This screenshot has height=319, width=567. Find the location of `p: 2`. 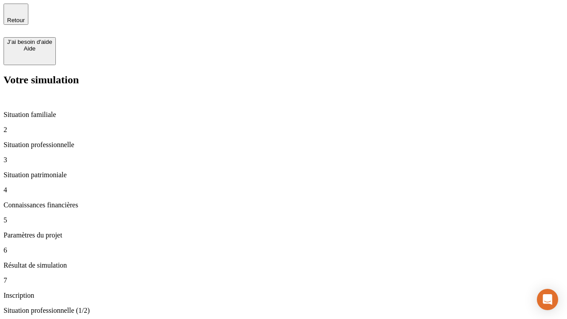

p: 2 is located at coordinates (284, 130).